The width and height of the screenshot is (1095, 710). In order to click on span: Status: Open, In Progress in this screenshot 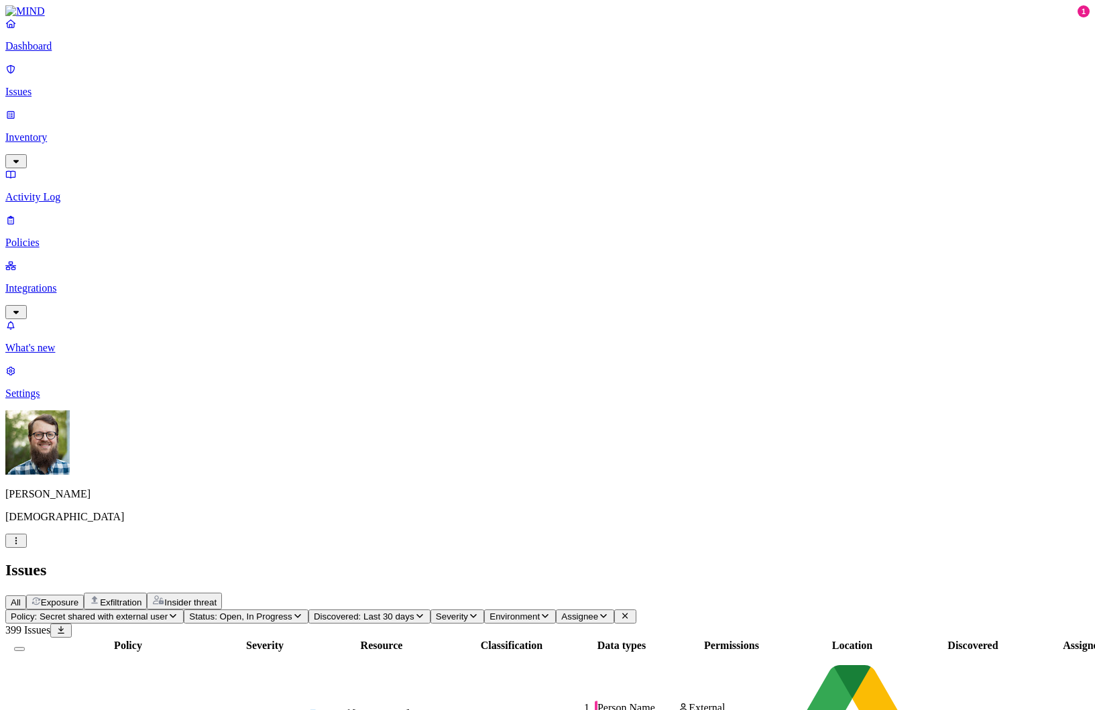, I will do `click(240, 616)`.